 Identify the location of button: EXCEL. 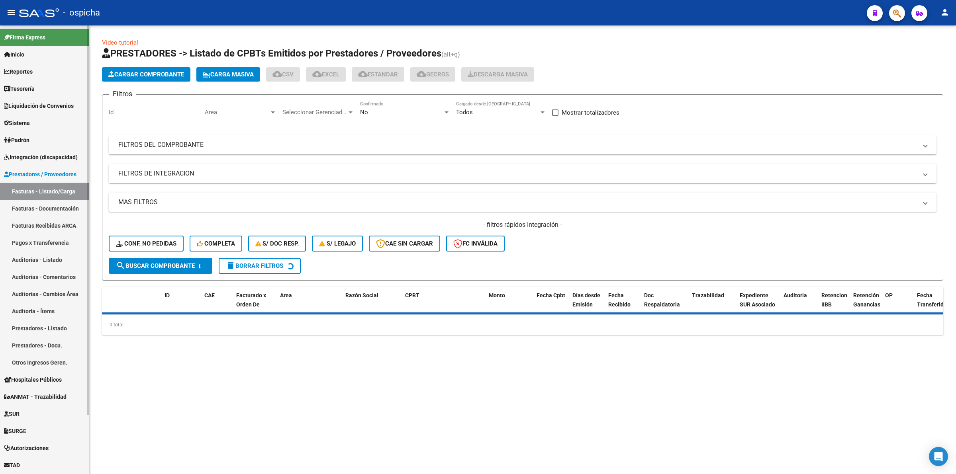
(326, 74).